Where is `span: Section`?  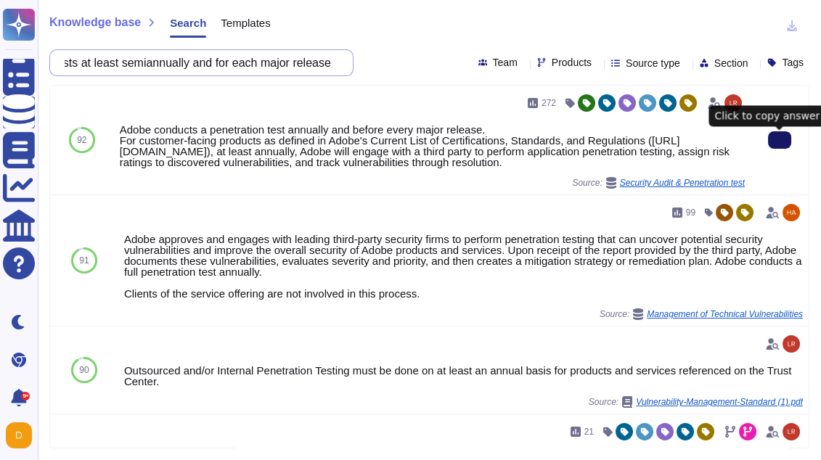
span: Section is located at coordinates (731, 63).